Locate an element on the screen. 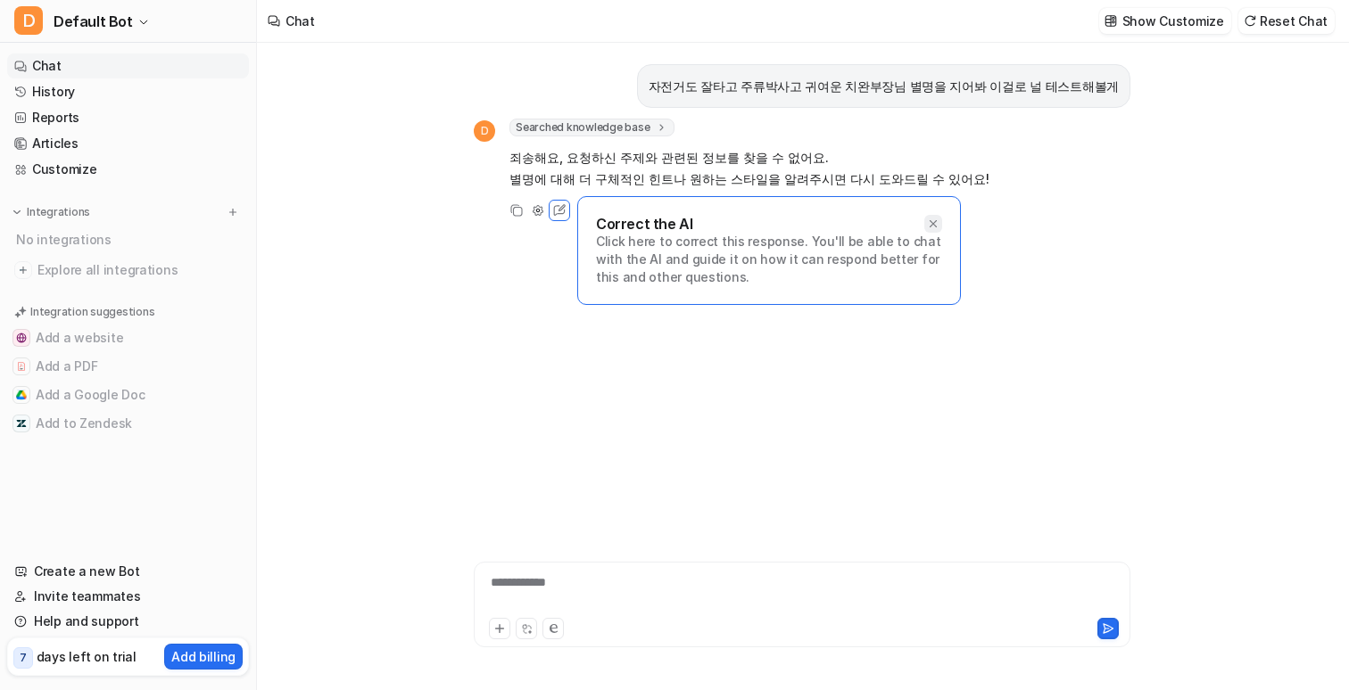  p: Click here to correct this response. You'll be able to chat with the AI and guide it on how it ca... is located at coordinates (769, 260).